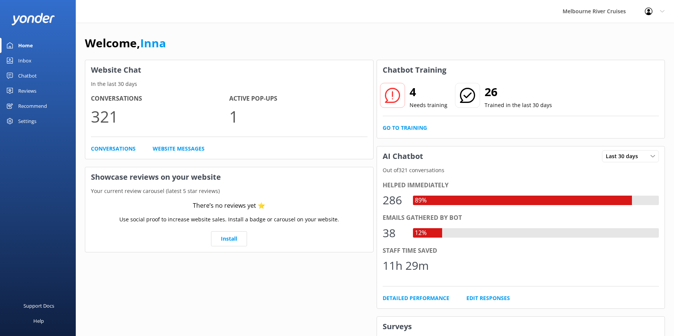 The width and height of the screenshot is (674, 336). Describe the element at coordinates (39, 306) in the screenshot. I see `div: Support Docs` at that location.